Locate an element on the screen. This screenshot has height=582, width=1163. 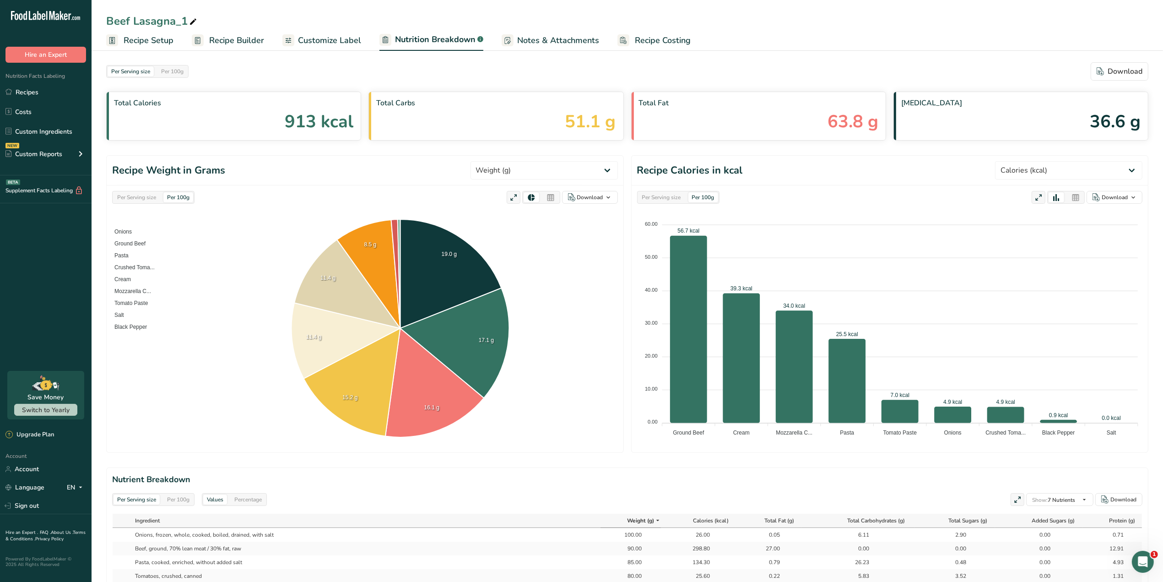
tspan: Black Pepper is located at coordinates (1058, 432).